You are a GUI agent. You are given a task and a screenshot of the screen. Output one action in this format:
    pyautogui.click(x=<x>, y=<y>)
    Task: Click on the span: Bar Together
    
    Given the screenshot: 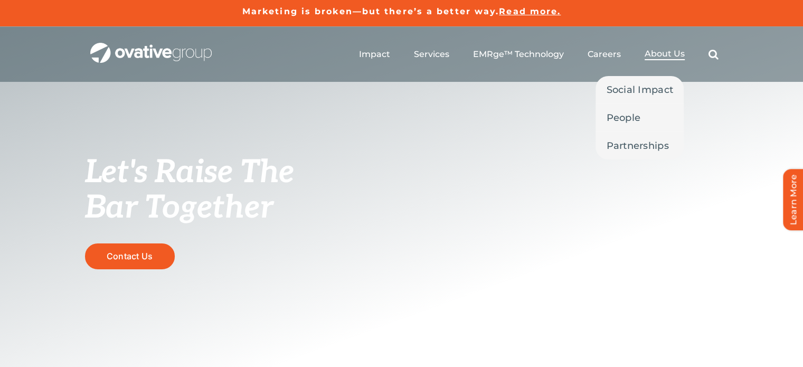 What is the action you would take?
    pyautogui.click(x=179, y=208)
    